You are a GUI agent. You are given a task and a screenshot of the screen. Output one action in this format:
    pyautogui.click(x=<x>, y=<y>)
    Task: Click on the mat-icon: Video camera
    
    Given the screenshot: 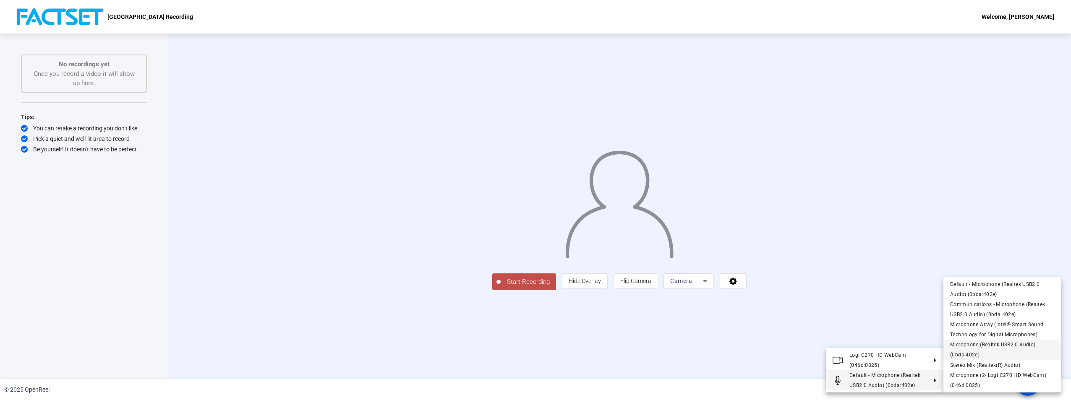 What is the action you would take?
    pyautogui.click(x=838, y=361)
    